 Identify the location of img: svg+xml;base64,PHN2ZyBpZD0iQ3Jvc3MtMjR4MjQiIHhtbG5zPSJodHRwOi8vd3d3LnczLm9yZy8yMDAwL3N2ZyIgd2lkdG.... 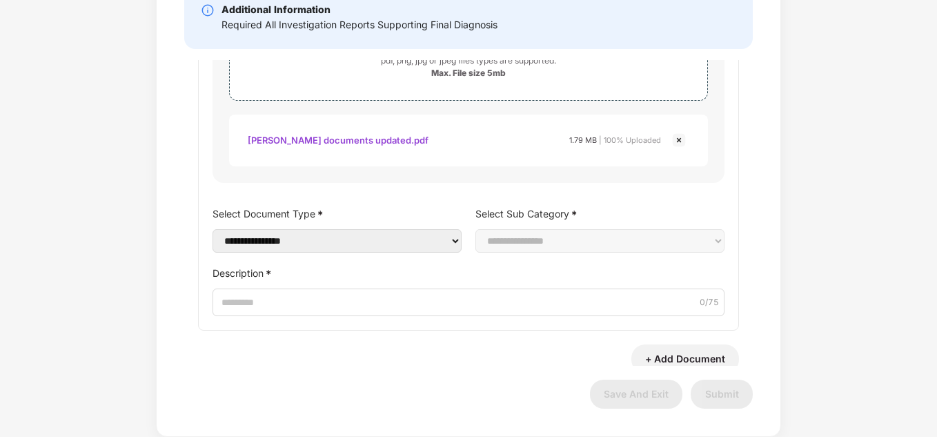
(679, 140).